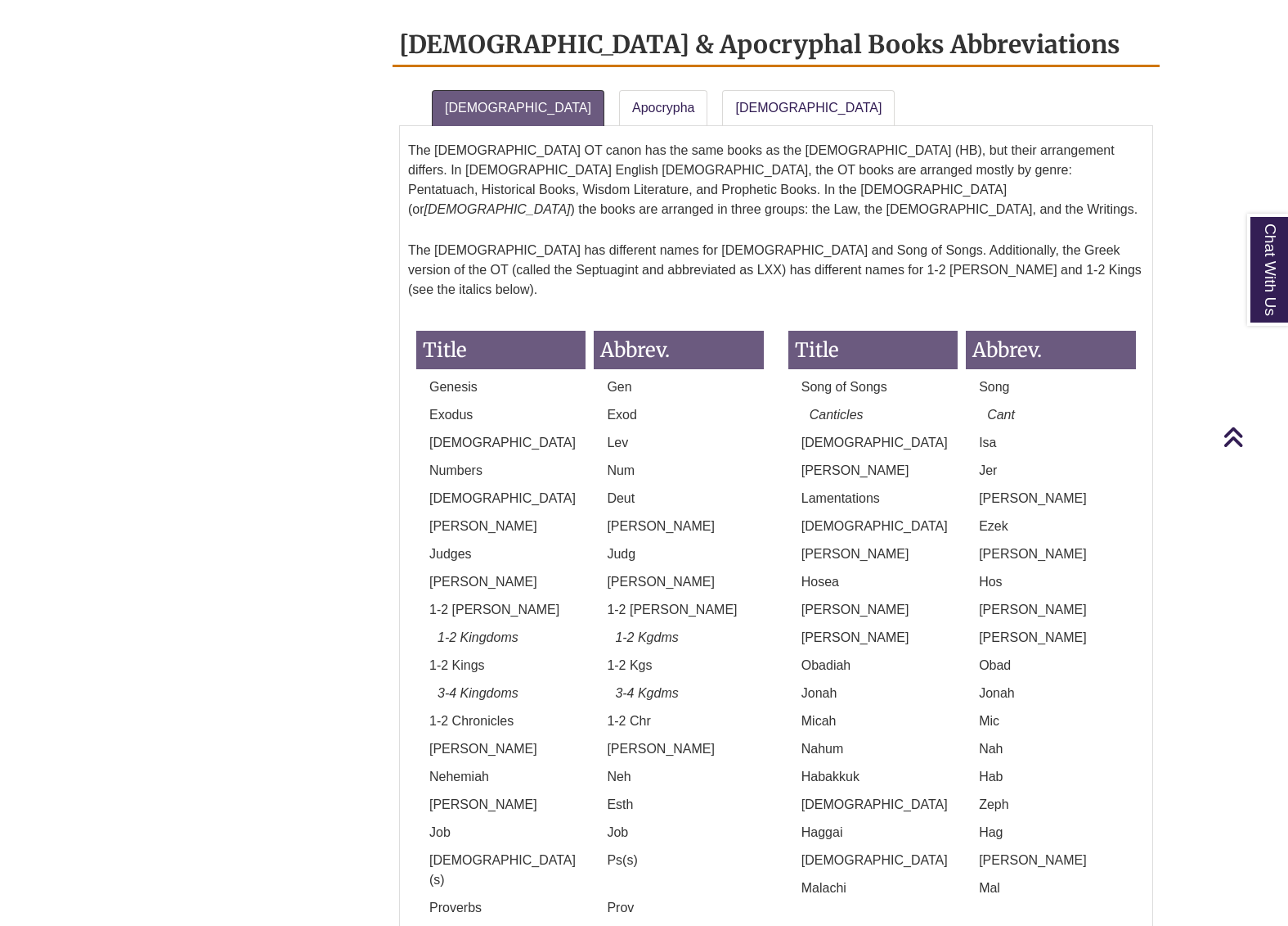 The image size is (1288, 926). Describe the element at coordinates (1051, 442) in the screenshot. I see `p: Isa` at that location.